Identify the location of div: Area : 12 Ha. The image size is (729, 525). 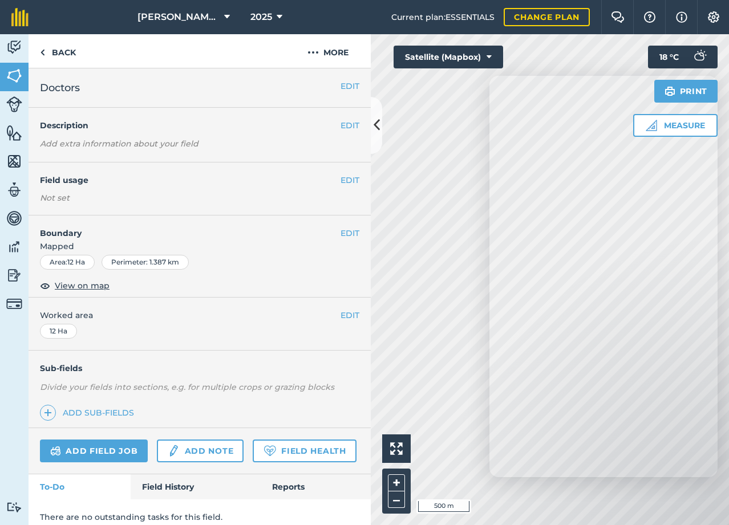
(67, 262).